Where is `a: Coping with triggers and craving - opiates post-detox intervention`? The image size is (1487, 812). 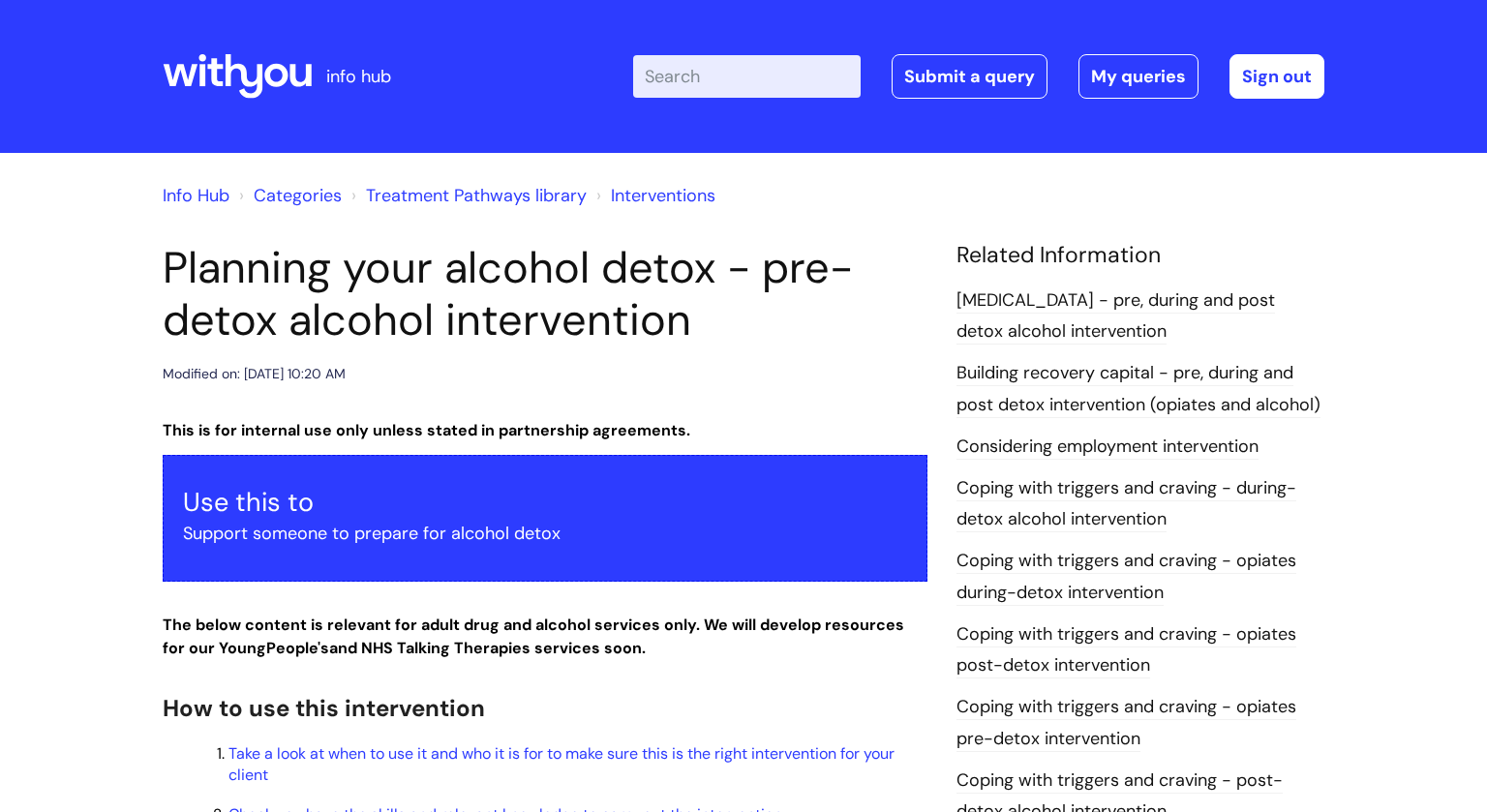
a: Coping with triggers and craving - opiates post-detox intervention is located at coordinates (1126, 650).